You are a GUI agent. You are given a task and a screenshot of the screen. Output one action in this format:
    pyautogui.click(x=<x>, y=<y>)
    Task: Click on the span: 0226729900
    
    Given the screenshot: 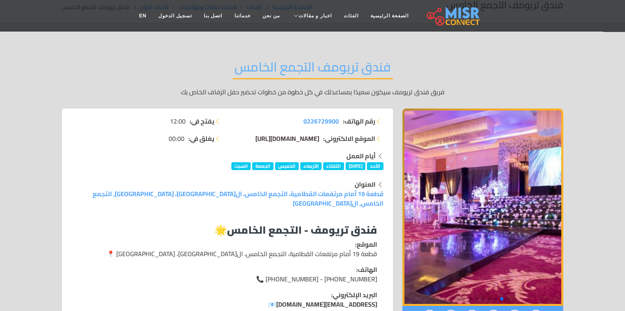 What is the action you would take?
    pyautogui.click(x=321, y=121)
    